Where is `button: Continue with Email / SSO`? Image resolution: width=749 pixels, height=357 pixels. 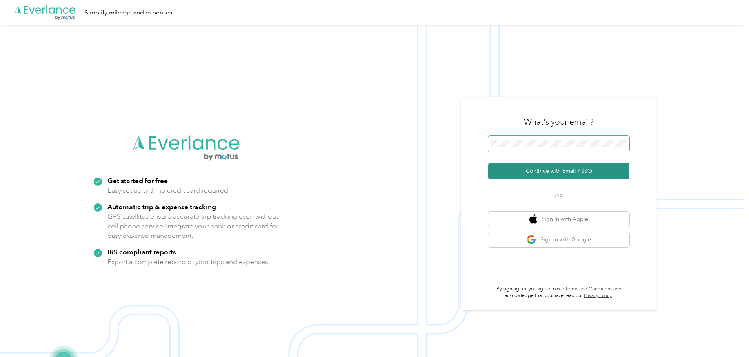 button: Continue with Email / SSO is located at coordinates (559, 171).